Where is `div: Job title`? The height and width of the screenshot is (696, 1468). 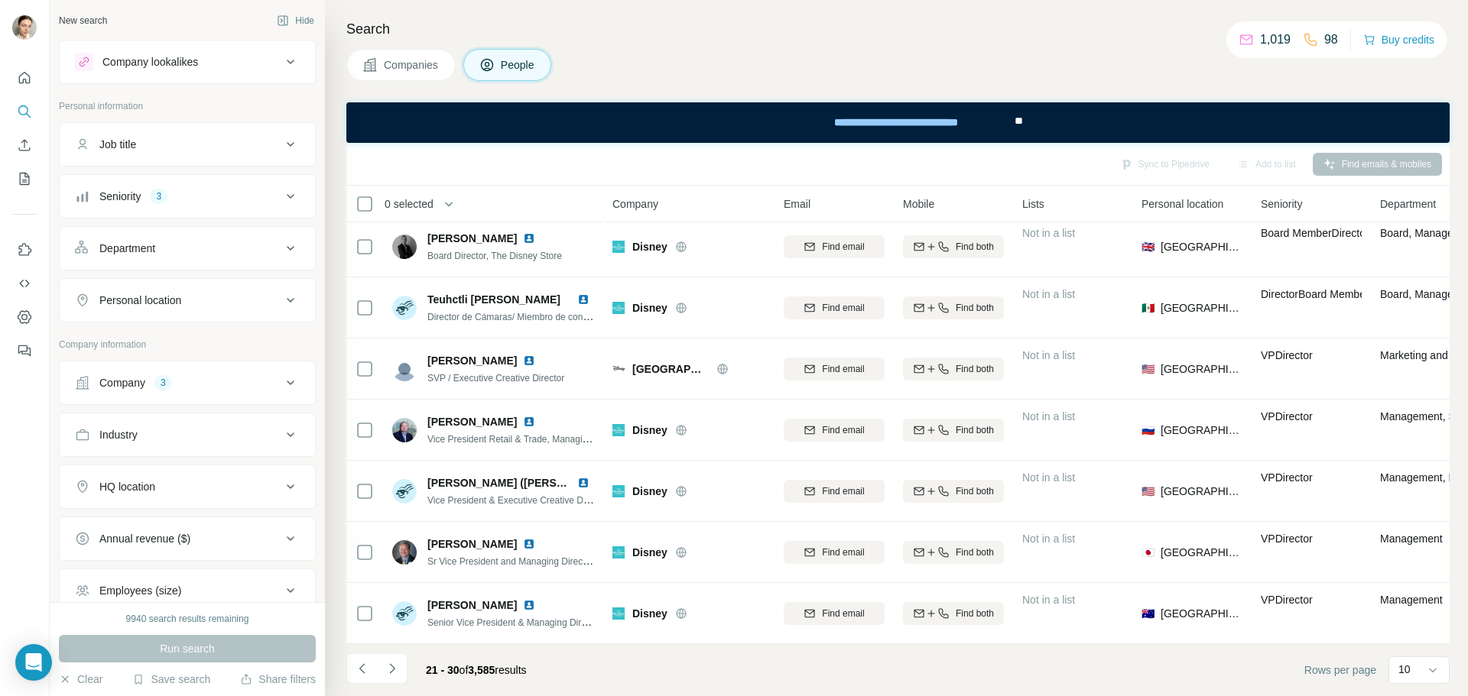
div: Job title is located at coordinates (118, 144).